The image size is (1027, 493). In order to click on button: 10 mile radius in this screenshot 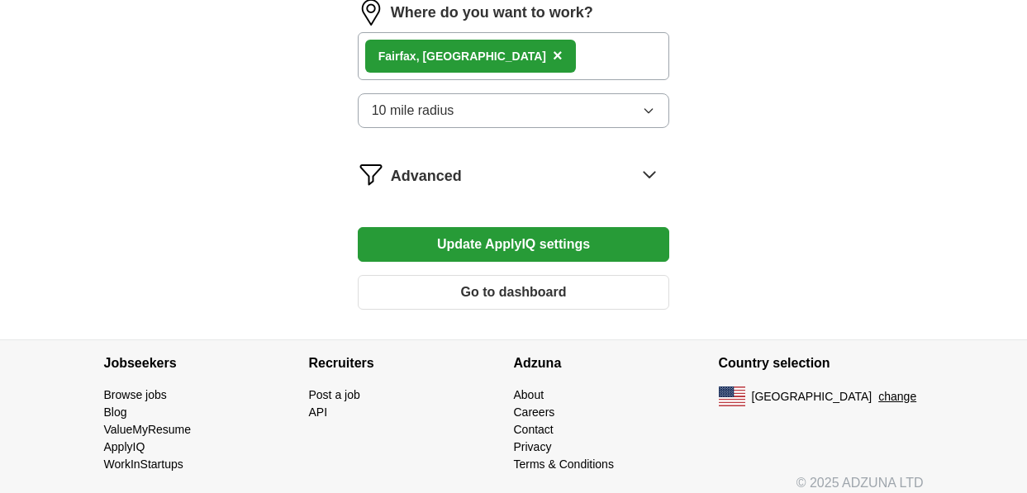, I will do `click(514, 111)`.